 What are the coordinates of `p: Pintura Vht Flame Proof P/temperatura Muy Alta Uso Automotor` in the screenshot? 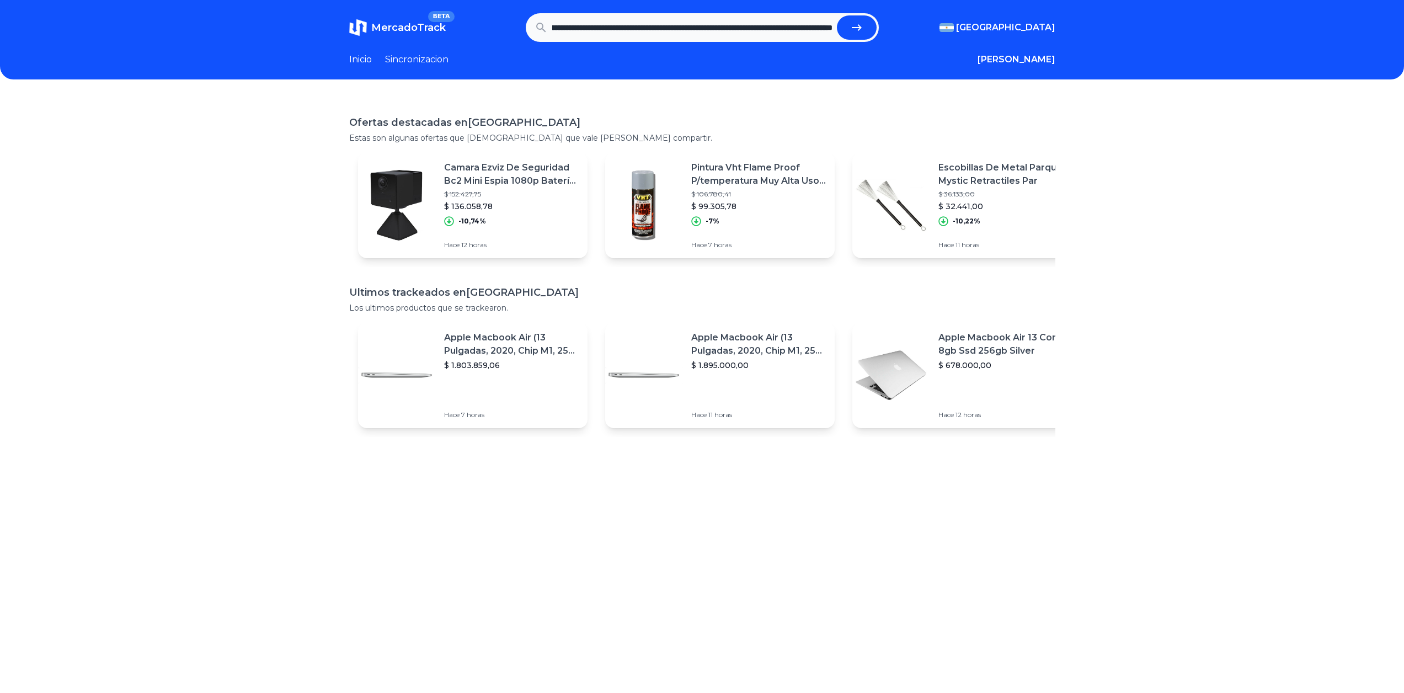 It's located at (758, 174).